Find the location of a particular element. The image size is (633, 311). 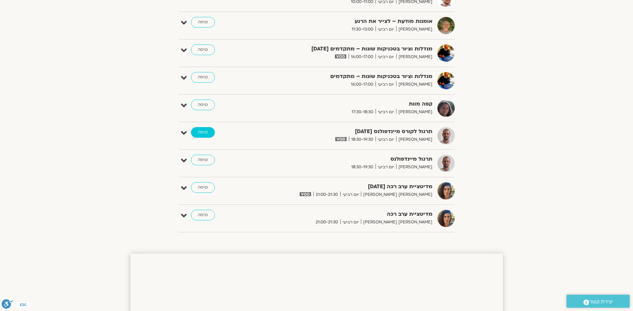

span: 17:30-18:30 is located at coordinates (362, 112).